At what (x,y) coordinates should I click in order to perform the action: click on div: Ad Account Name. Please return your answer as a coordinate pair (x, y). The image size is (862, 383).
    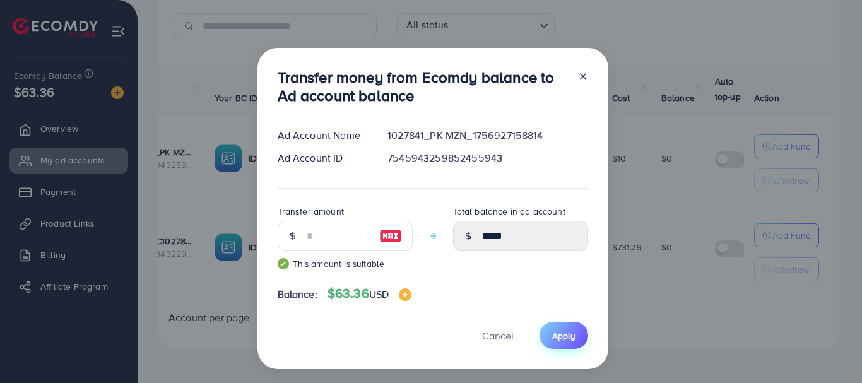
    Looking at the image, I should click on (322, 135).